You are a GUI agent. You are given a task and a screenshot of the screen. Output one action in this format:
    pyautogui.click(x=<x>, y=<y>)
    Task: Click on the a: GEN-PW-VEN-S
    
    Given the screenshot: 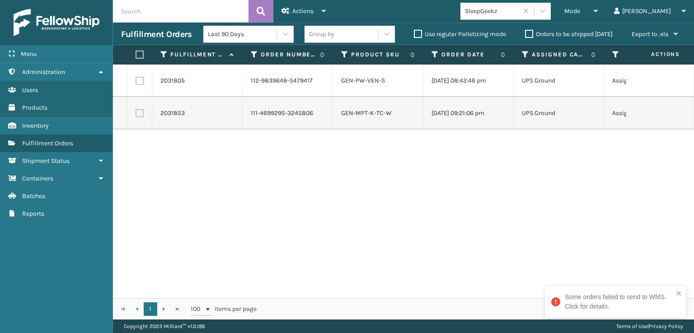 What is the action you would take?
    pyautogui.click(x=363, y=80)
    